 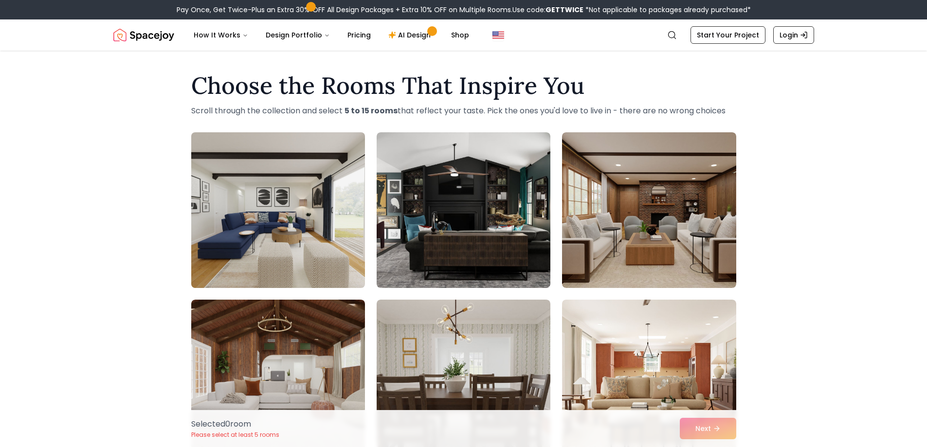 I want to click on button: Design Portfolio, so click(x=298, y=35).